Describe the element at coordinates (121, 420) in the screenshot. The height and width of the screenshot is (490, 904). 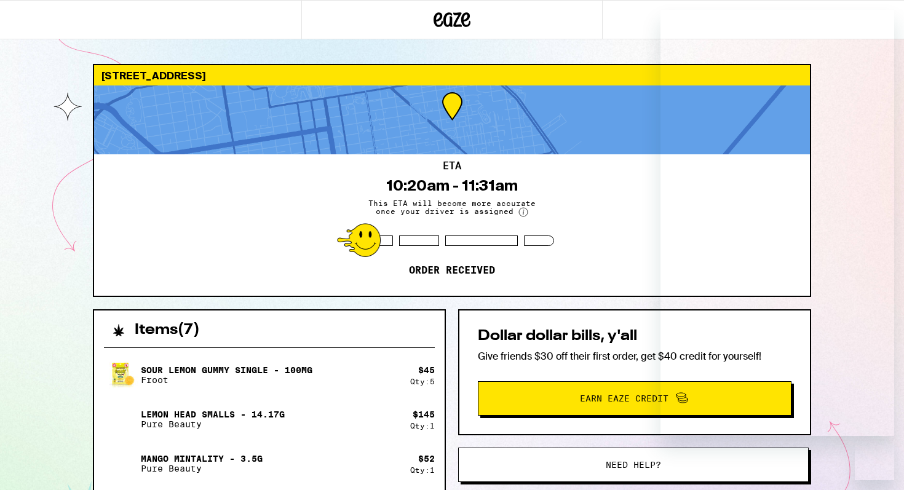
I see `img: Lemon Head Smalls - 14.17g` at that location.